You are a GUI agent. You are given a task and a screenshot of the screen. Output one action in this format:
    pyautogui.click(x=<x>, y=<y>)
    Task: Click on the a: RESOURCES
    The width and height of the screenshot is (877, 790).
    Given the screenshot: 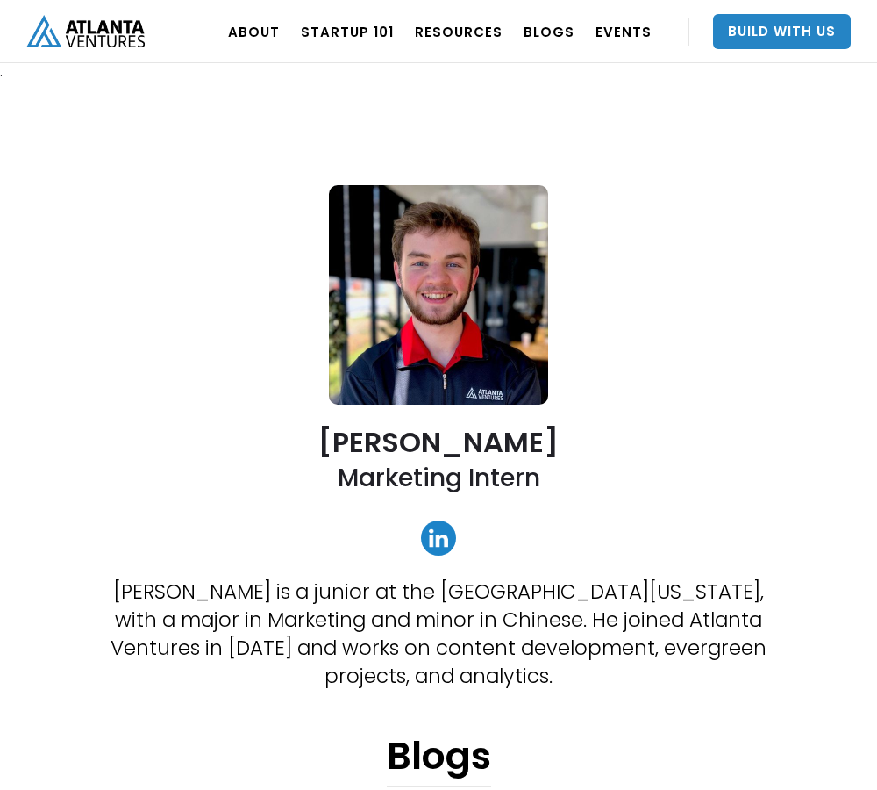 What is the action you would take?
    pyautogui.click(x=459, y=32)
    